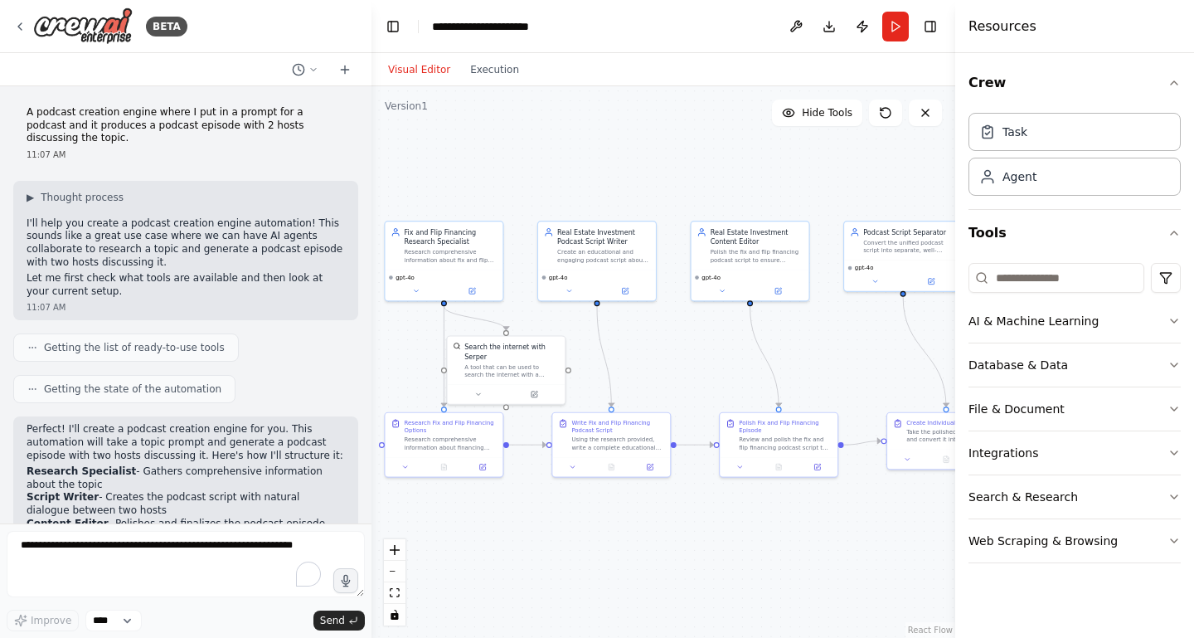 This screenshot has width=1194, height=638. Describe the element at coordinates (395, 614) in the screenshot. I see `button: toggle interactivity` at that location.